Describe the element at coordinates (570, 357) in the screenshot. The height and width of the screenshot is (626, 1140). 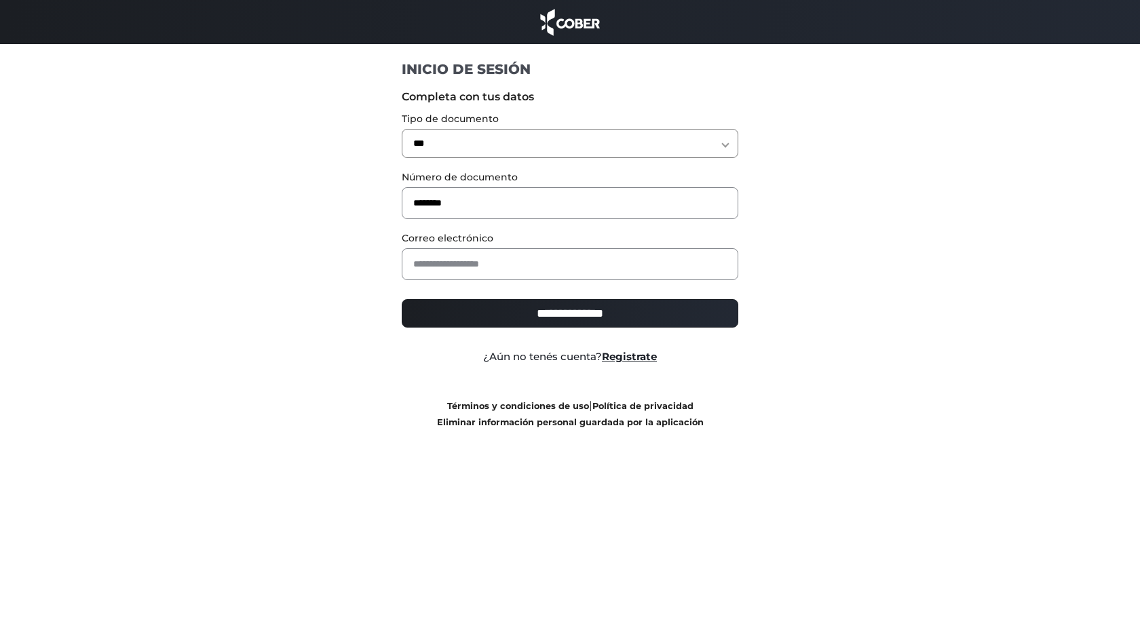
I see `div: ¿Aún no tenés cuenta?` at that location.